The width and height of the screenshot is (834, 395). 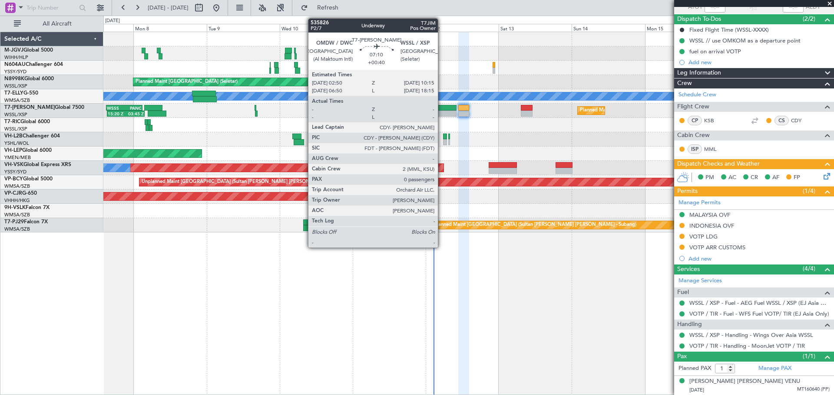 What do you see at coordinates (27, 208) in the screenshot?
I see `a: 9H-VSLKFalcon 7X` at bounding box center [27, 208].